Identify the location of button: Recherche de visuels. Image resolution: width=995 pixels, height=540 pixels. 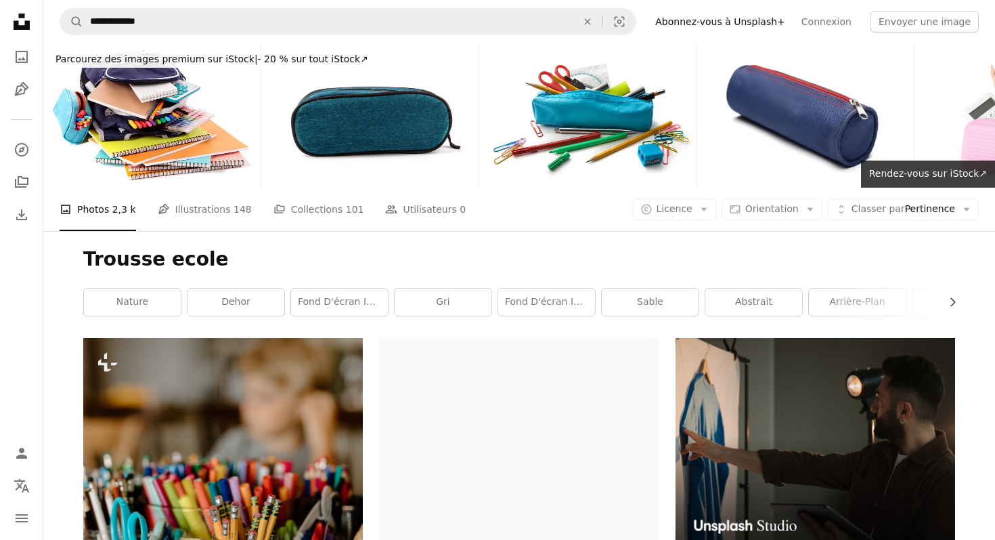
(620, 22).